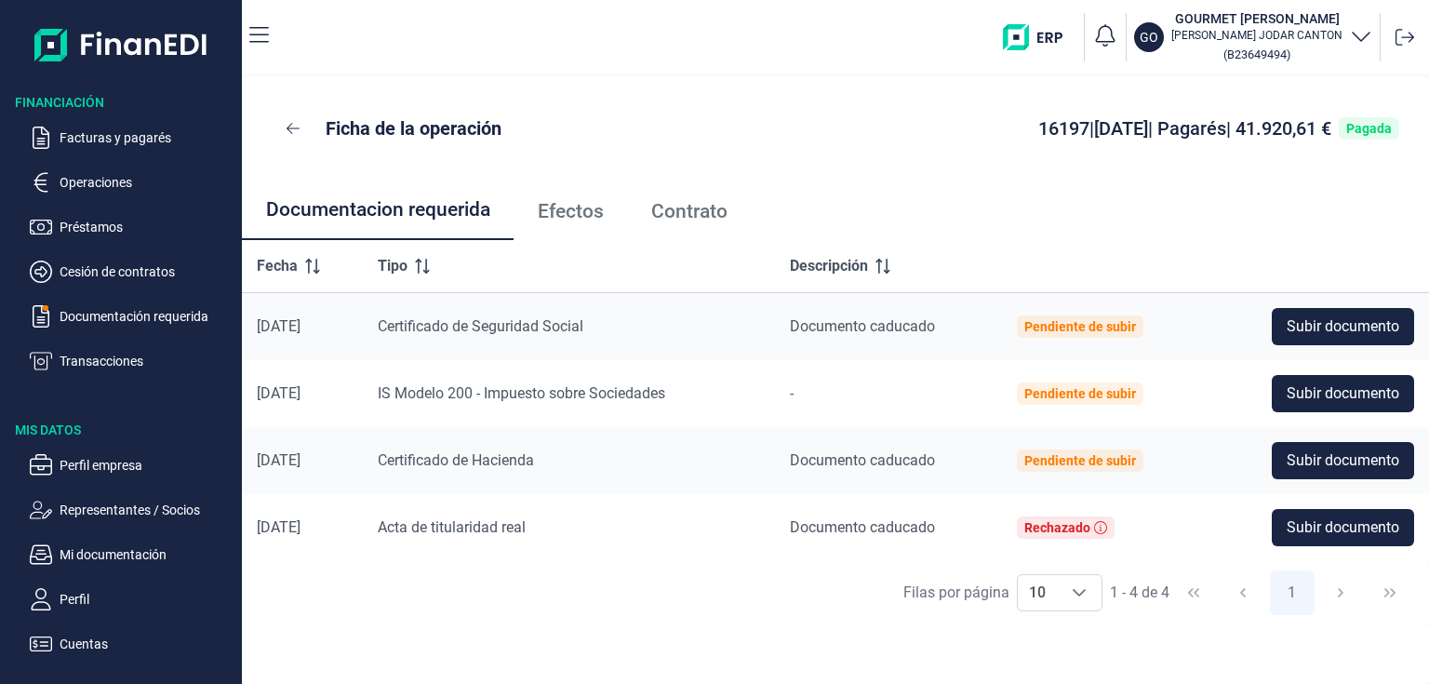 The height and width of the screenshot is (684, 1429). What do you see at coordinates (132, 182) in the screenshot?
I see `button: Operaciones` at bounding box center [132, 182].